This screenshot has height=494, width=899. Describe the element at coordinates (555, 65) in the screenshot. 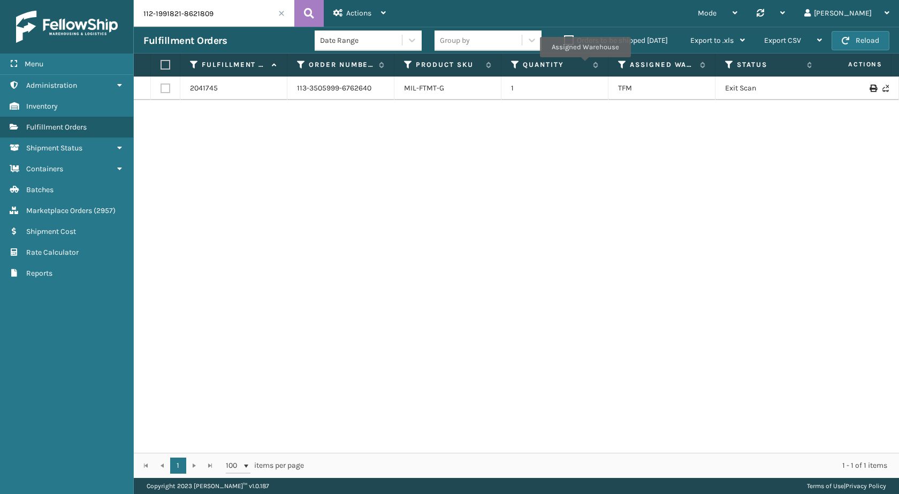

I see `label: Quantity` at that location.